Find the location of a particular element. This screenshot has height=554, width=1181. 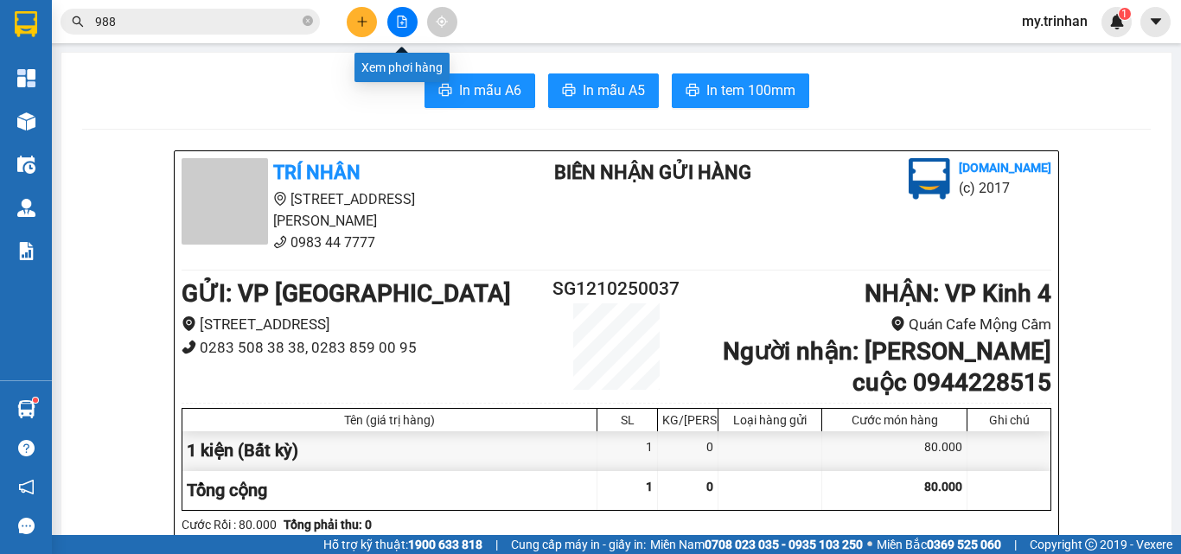

li: 0983 44 7777 is located at coordinates (342, 242).